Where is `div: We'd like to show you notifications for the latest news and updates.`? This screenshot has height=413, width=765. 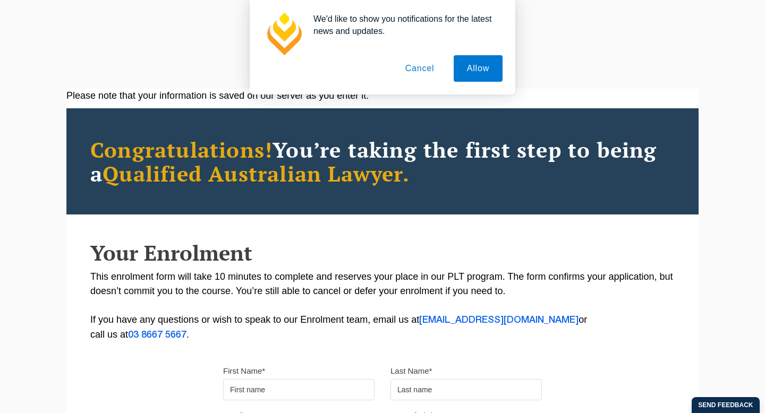 div: We'd like to show you notifications for the latest news and updates. is located at coordinates (404, 25).